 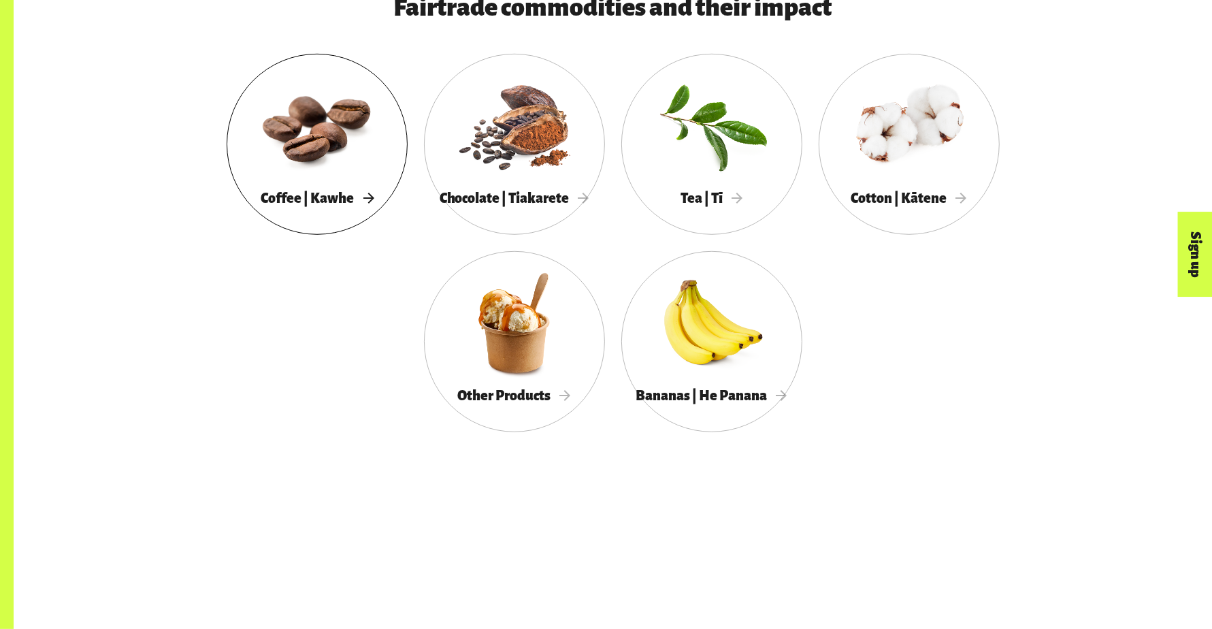 What do you see at coordinates (514, 342) in the screenshot?
I see `a: Other Products` at bounding box center [514, 342].